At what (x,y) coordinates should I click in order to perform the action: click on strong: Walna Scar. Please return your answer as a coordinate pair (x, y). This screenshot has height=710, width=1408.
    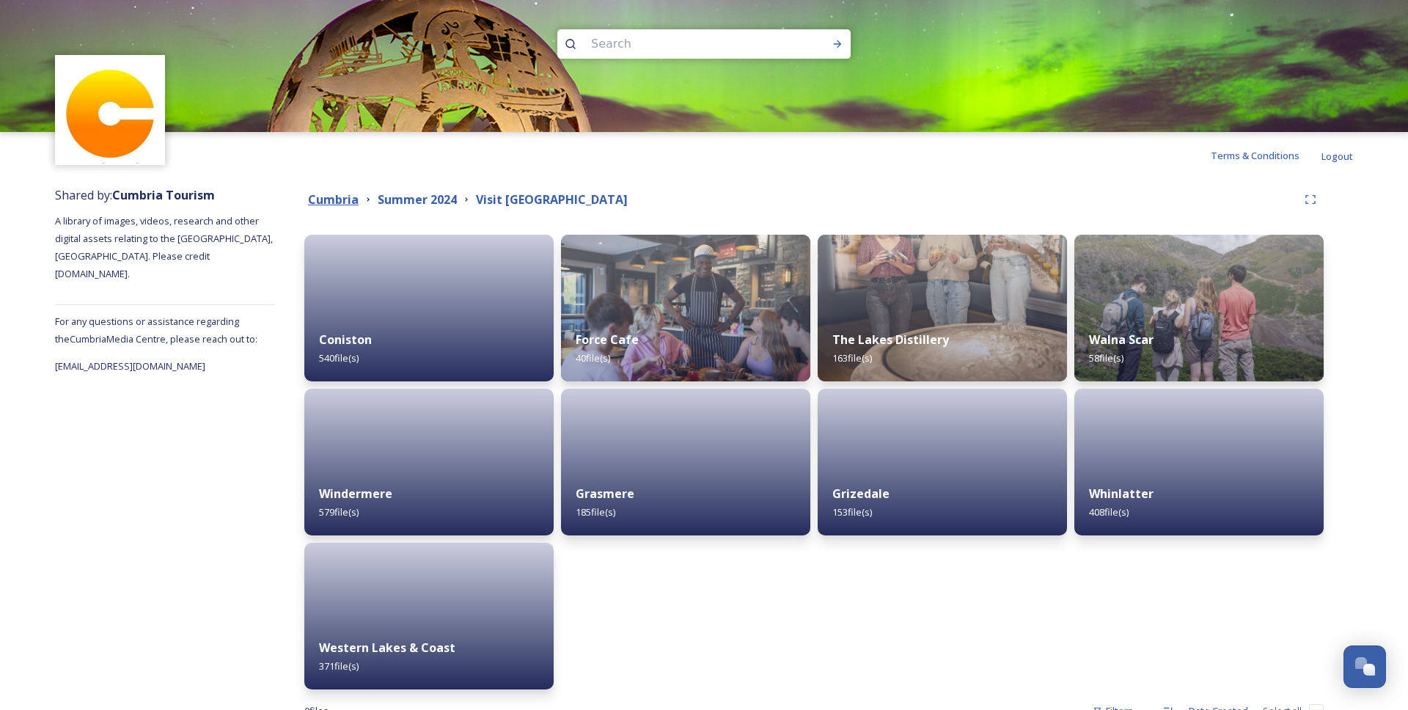
    Looking at the image, I should click on (1121, 340).